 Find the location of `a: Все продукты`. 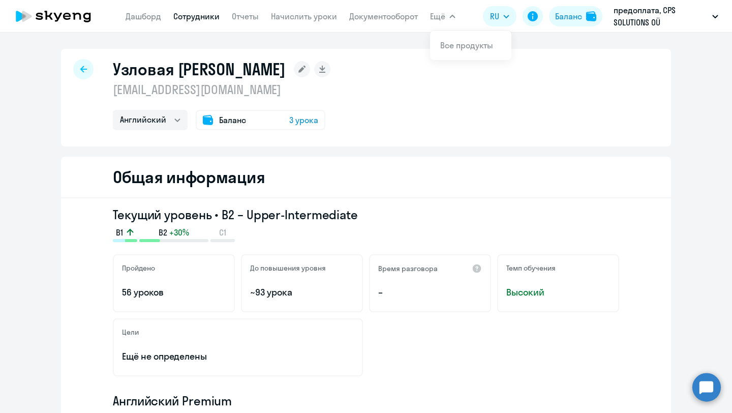

a: Все продукты is located at coordinates (467, 45).